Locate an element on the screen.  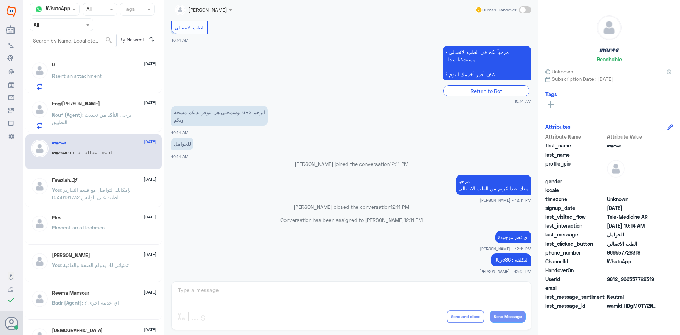
h5: سبحان الله is located at coordinates (77, 330).